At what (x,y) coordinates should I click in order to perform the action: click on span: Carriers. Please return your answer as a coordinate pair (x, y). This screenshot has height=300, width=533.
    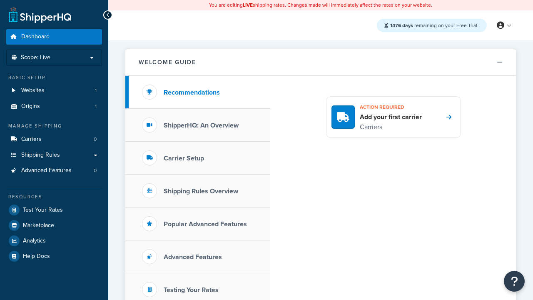
    Looking at the image, I should click on (31, 139).